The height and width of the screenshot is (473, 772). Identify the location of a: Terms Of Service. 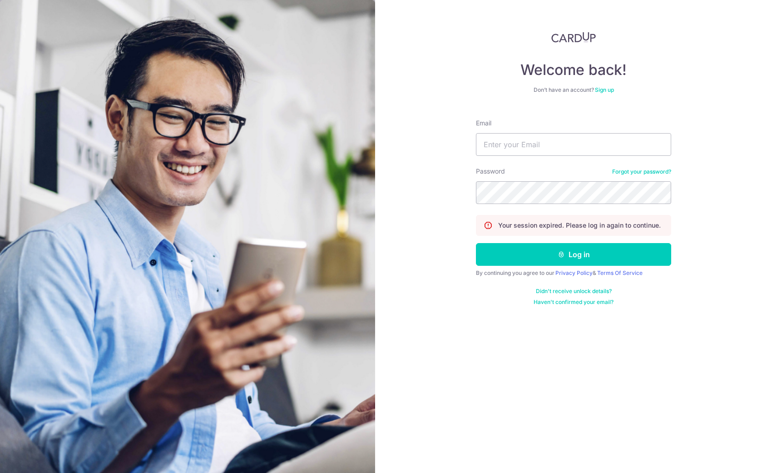
(620, 272).